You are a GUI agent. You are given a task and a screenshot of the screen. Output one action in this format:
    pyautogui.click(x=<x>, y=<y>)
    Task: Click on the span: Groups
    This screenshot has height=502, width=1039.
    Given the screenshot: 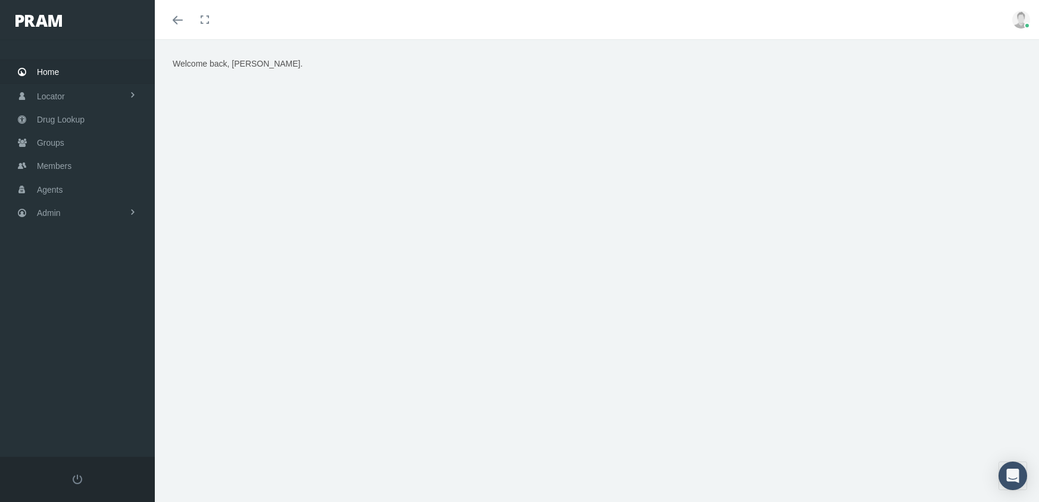 What is the action you would take?
    pyautogui.click(x=51, y=143)
    